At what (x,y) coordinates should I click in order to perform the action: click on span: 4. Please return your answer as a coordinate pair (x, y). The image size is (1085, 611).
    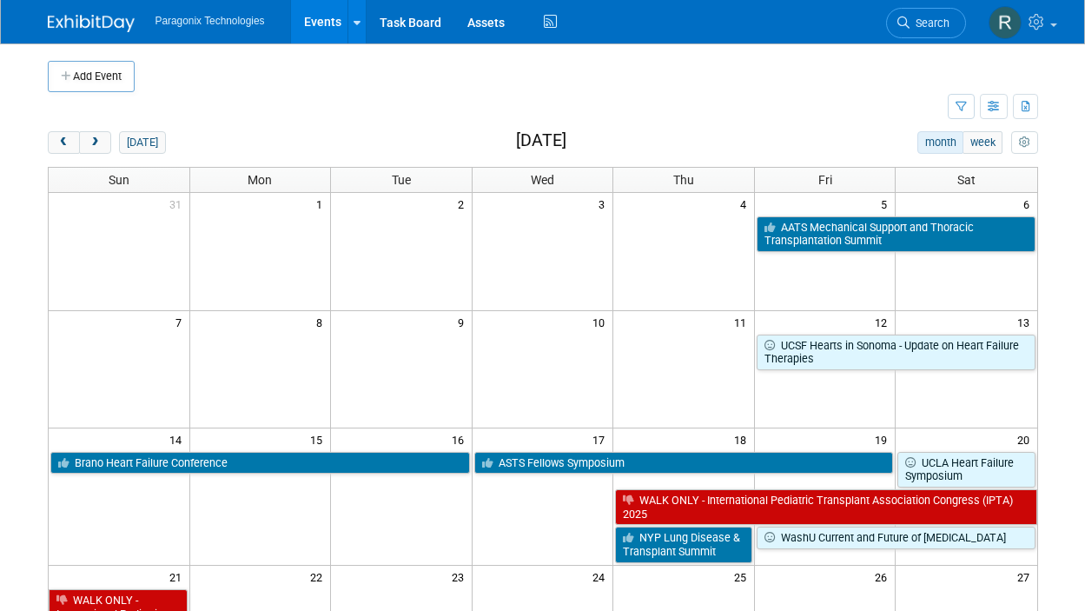
    Looking at the image, I should click on (746, 203).